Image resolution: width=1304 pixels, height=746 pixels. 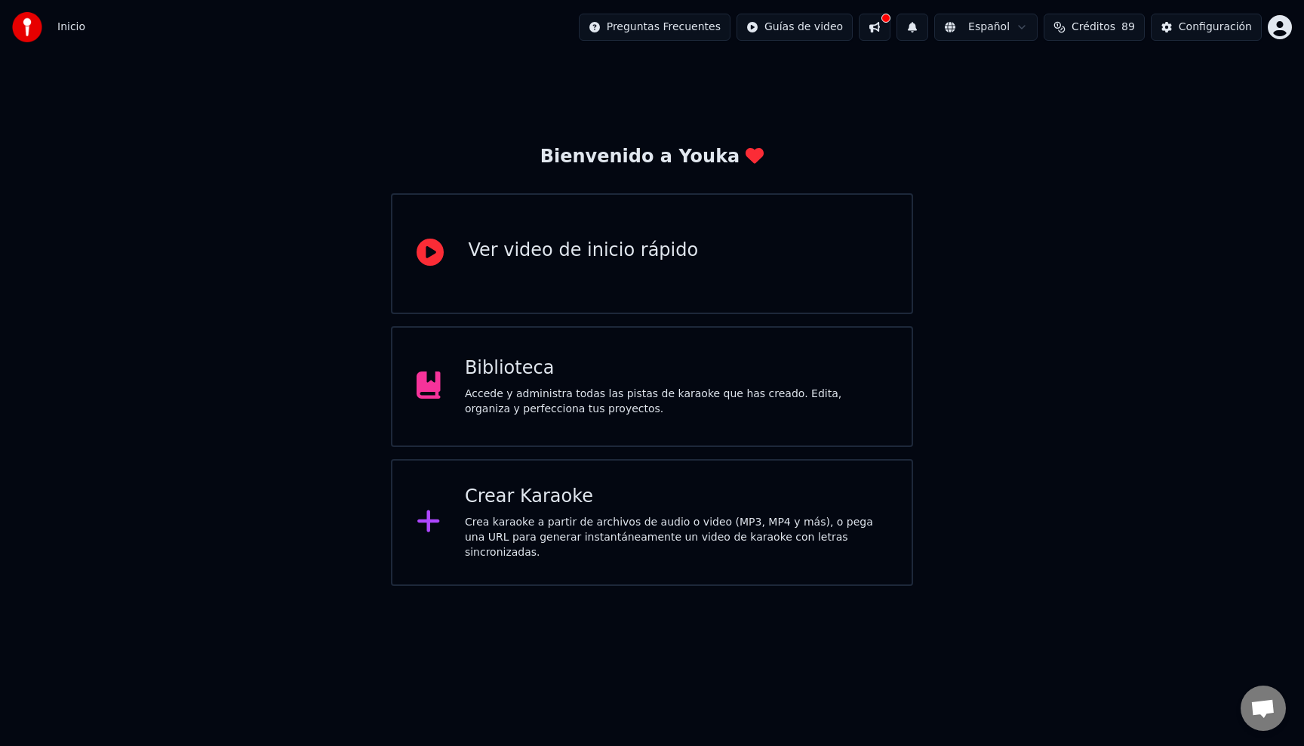 What do you see at coordinates (676, 537) in the screenshot?
I see `div: Crea karaoke a partir de archivos de audio o video (MP3, MP4 y más), o pega una URL para generar ...` at bounding box center [676, 537].